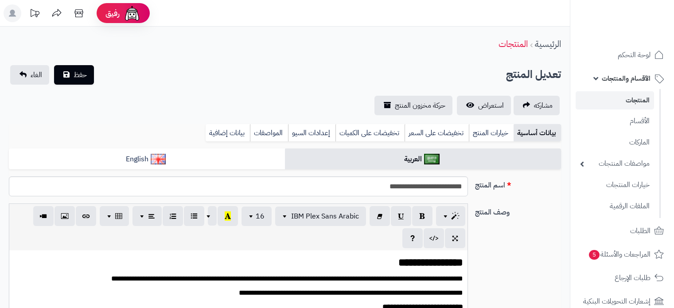  What do you see at coordinates (623, 55) in the screenshot?
I see `a: لوحة التحكم` at bounding box center [623, 55].